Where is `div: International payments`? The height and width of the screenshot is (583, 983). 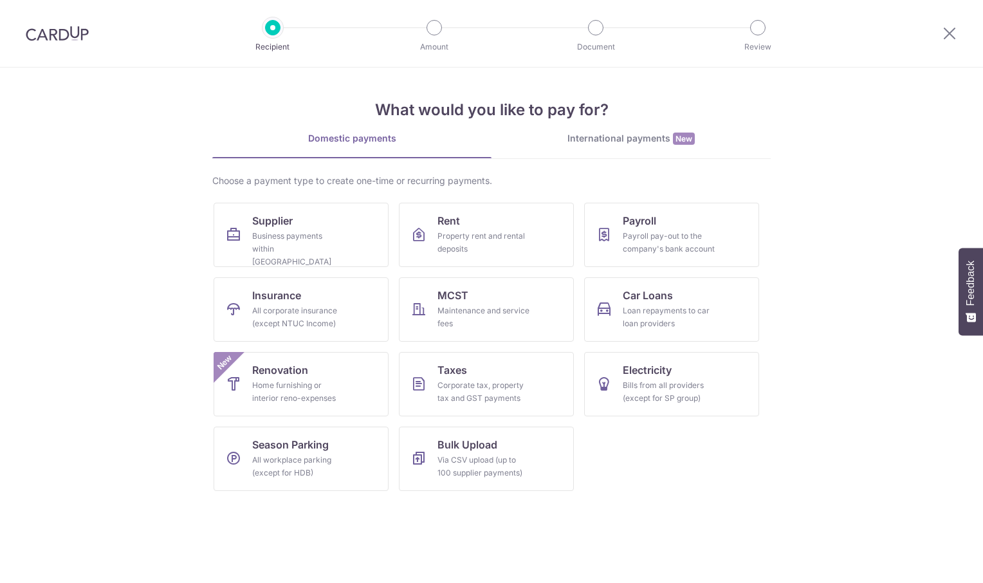
div: International payments is located at coordinates (631, 138).